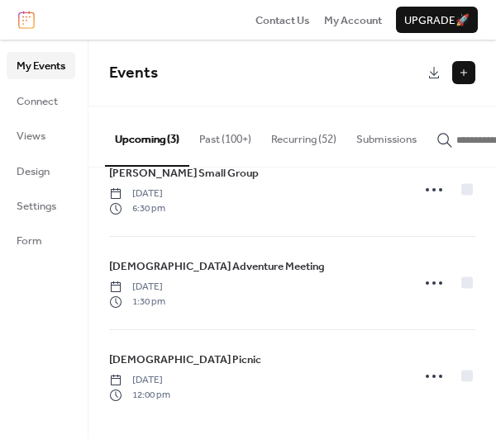 This screenshot has height=439, width=496. Describe the element at coordinates (283, 21) in the screenshot. I see `span: Contact Us` at that location.